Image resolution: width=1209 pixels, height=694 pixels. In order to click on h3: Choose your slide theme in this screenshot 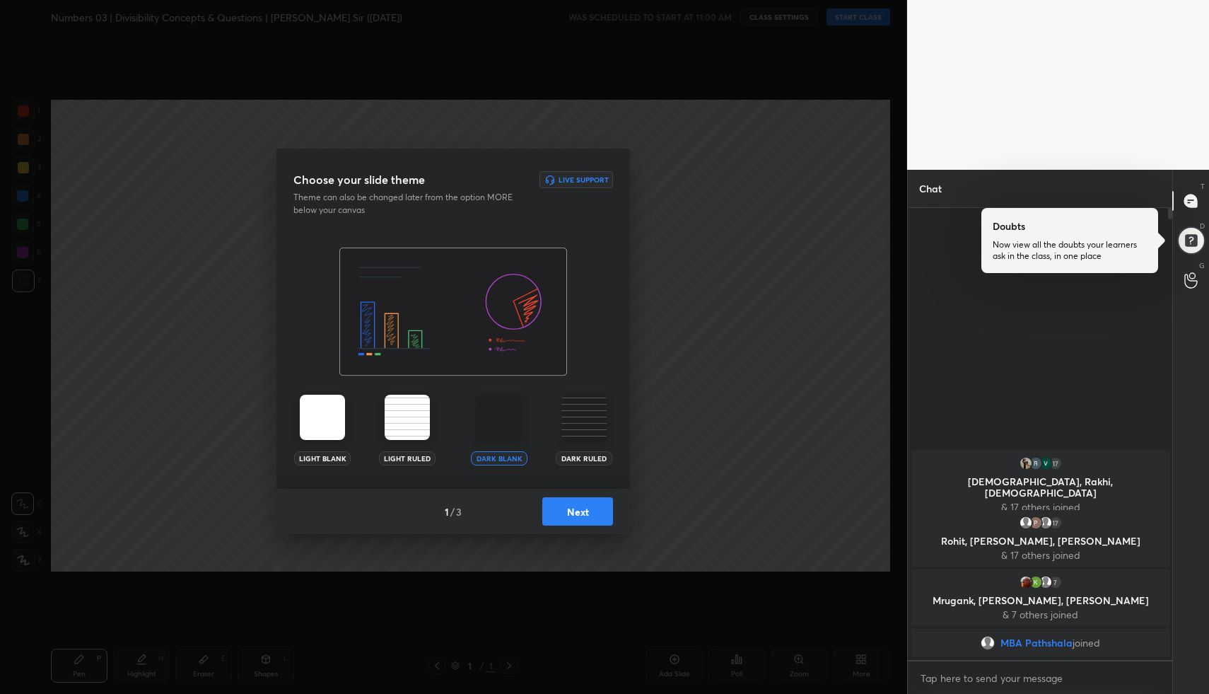, I will do `click(359, 180)`.